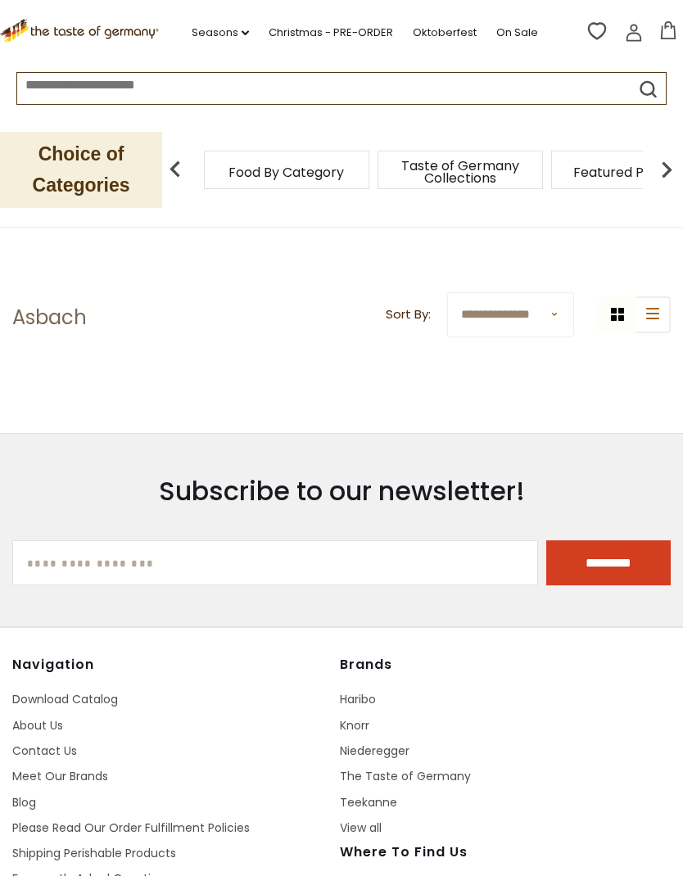 Image resolution: width=683 pixels, height=876 pixels. Describe the element at coordinates (354, 725) in the screenshot. I see `a: Knorr` at that location.